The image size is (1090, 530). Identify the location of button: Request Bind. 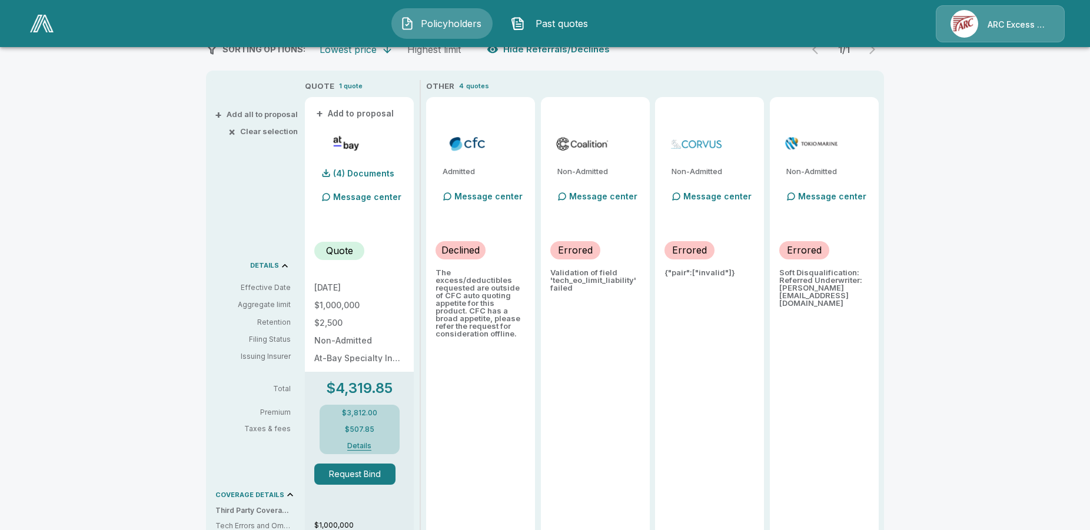
(355, 475).